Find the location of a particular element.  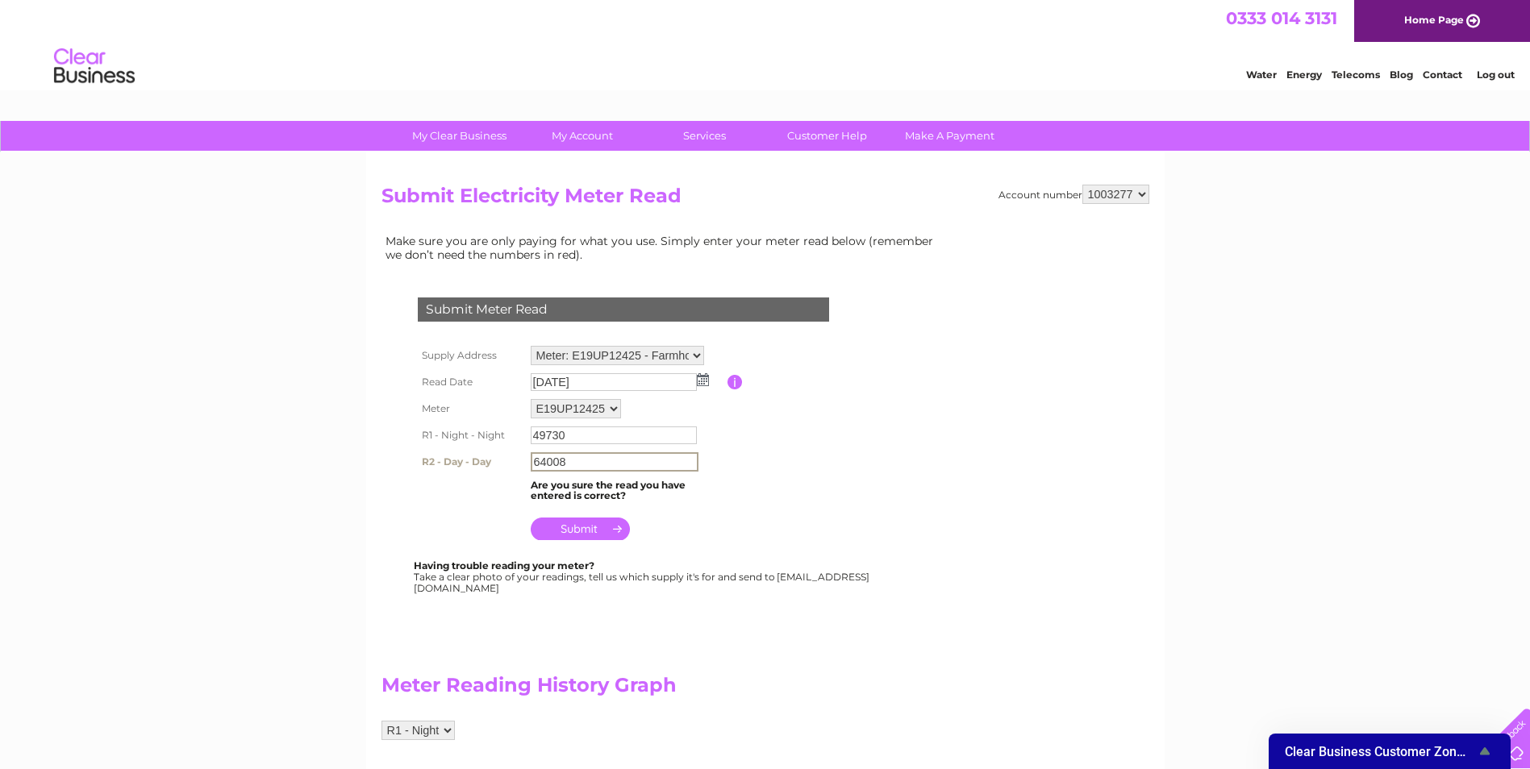

a: Services is located at coordinates (704, 135).